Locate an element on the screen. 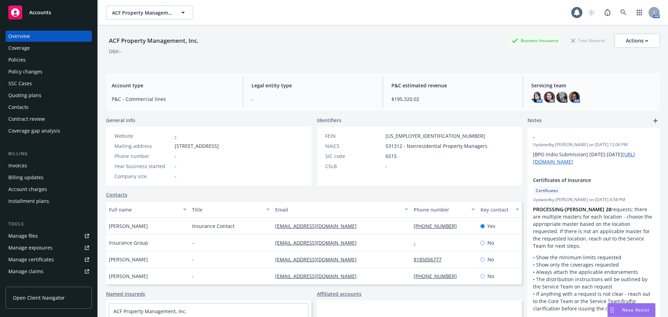  a: Coverage is located at coordinates (49, 48).